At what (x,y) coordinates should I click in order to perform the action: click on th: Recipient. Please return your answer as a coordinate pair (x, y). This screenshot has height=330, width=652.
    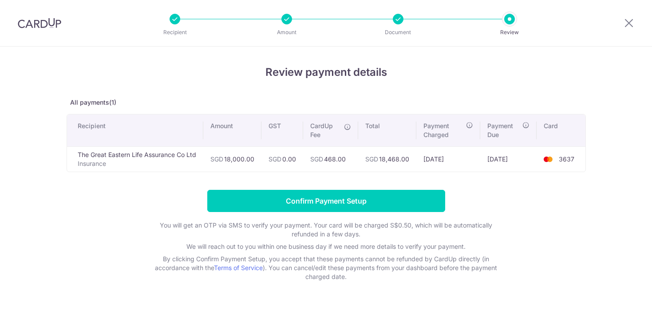
    Looking at the image, I should click on (135, 130).